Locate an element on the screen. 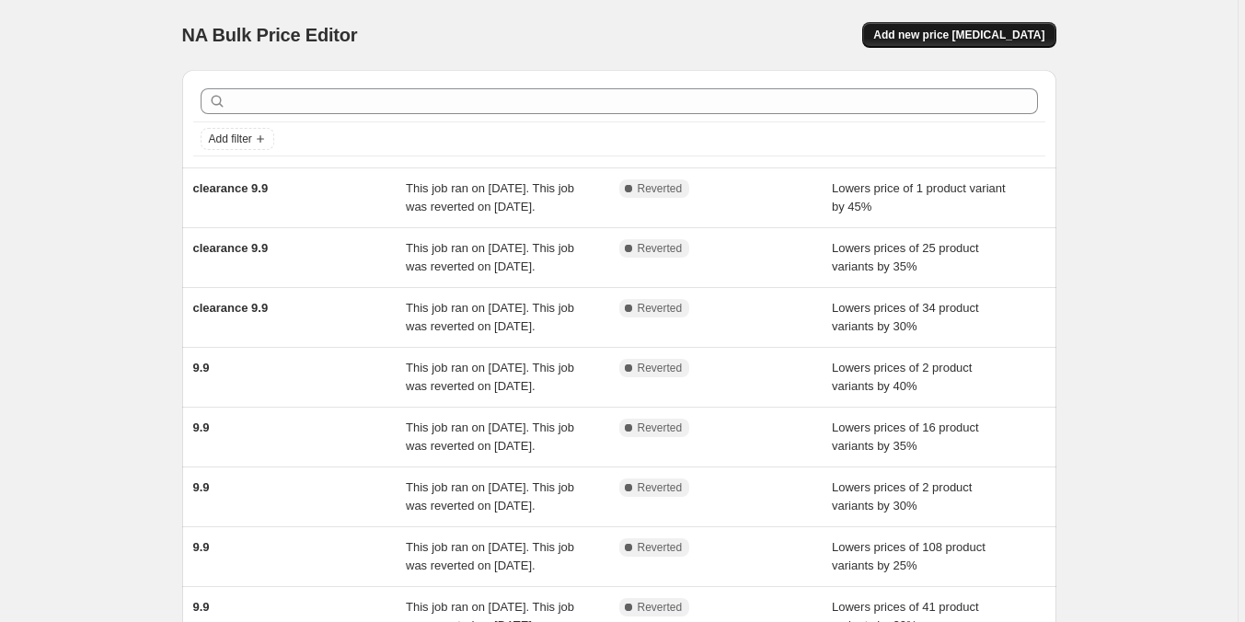 This screenshot has height=622, width=1245. span: Lowers prices of 34 product variants by 30% is located at coordinates (906, 317).